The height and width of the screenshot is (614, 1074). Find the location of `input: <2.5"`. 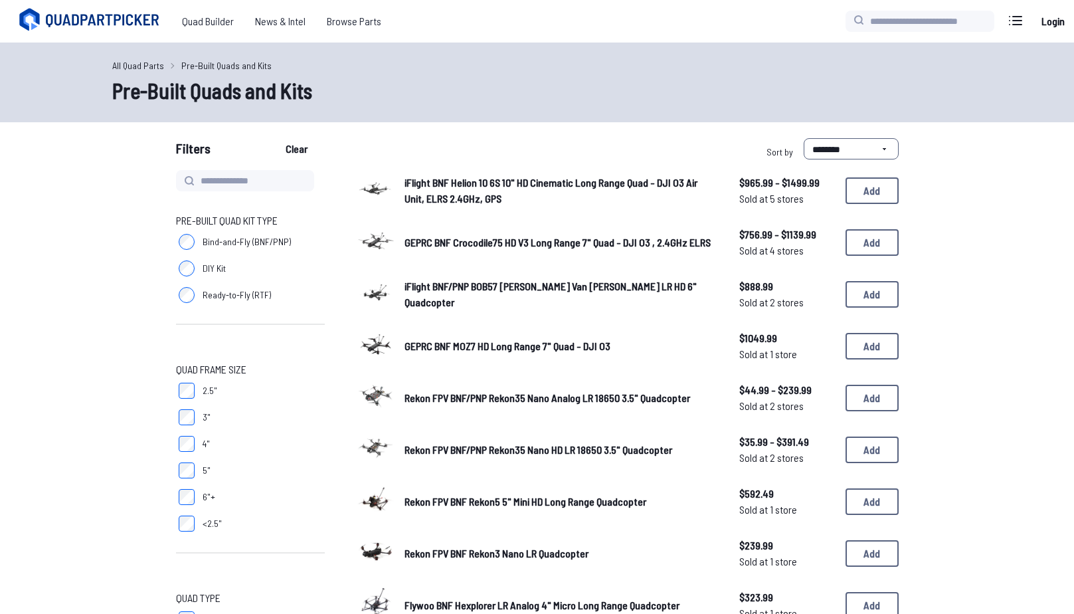

input: <2.5" is located at coordinates (187, 523).